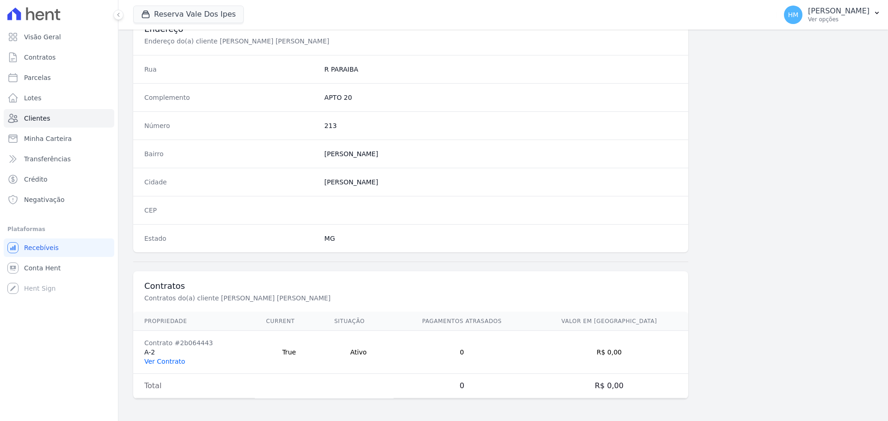 This screenshot has width=888, height=421. Describe the element at coordinates (59, 248) in the screenshot. I see `a: Recebíveis` at that location.